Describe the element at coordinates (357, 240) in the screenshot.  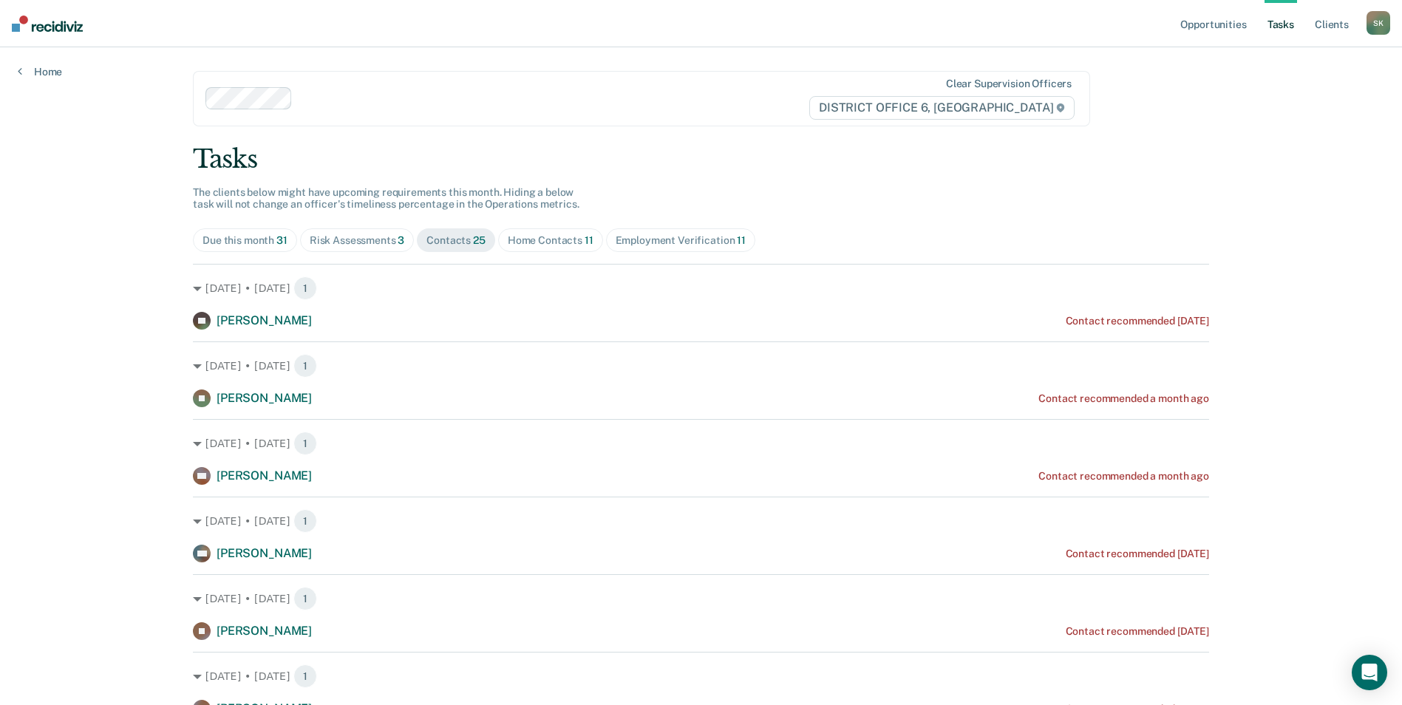
I see `div: Risk Assessments` at that location.